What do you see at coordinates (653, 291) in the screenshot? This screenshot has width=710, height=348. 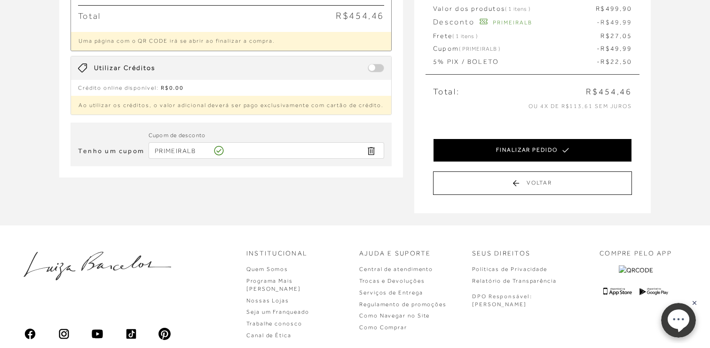 I see `img: Google Play Logo` at bounding box center [653, 291].